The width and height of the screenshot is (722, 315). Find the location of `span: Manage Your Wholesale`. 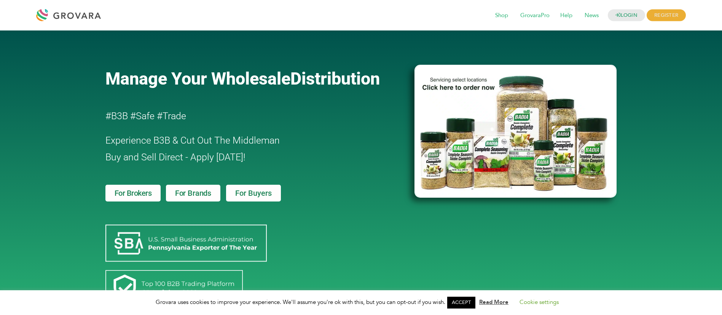

span: Manage Your Wholesale is located at coordinates (198, 78).